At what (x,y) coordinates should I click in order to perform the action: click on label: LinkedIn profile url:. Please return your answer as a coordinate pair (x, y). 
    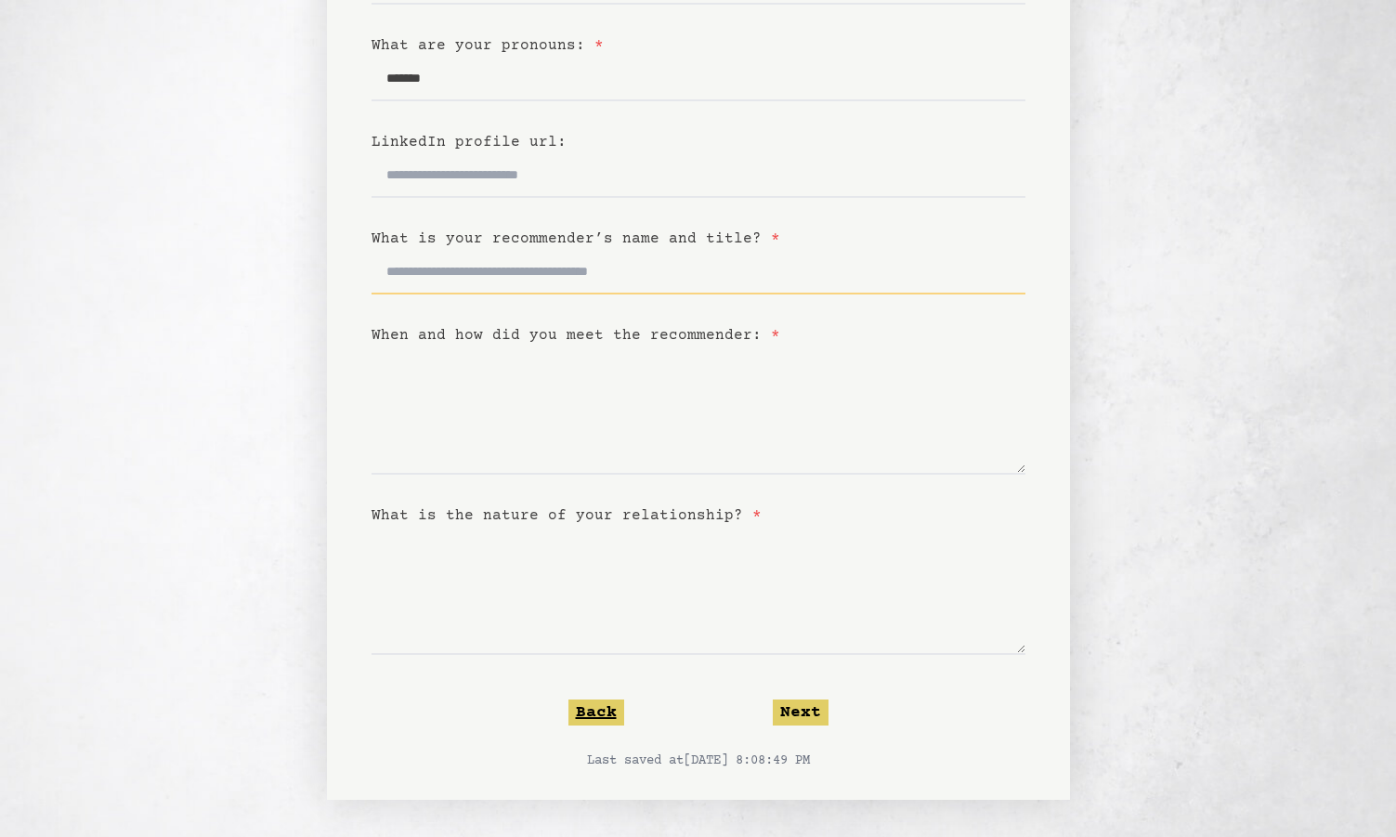
    Looking at the image, I should click on (469, 142).